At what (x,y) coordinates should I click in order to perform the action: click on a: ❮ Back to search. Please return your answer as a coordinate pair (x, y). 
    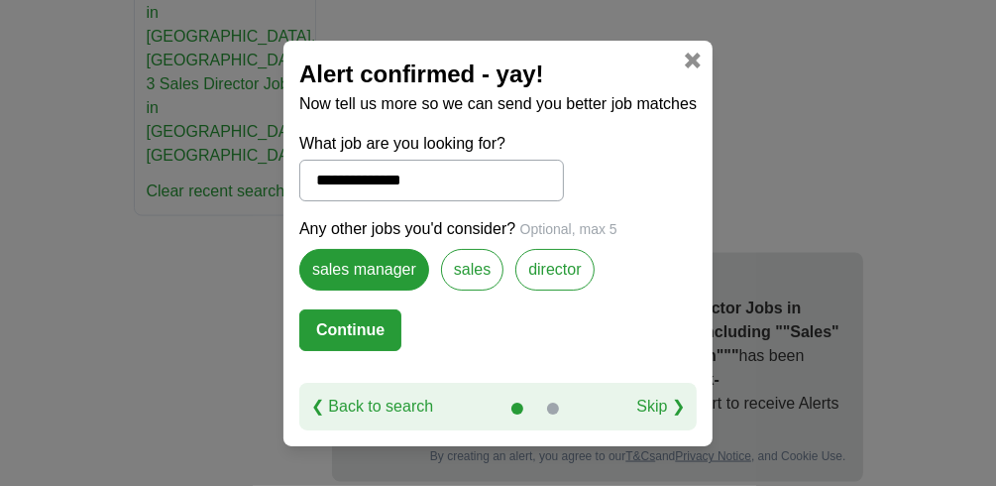
    Looking at the image, I should click on (372, 406).